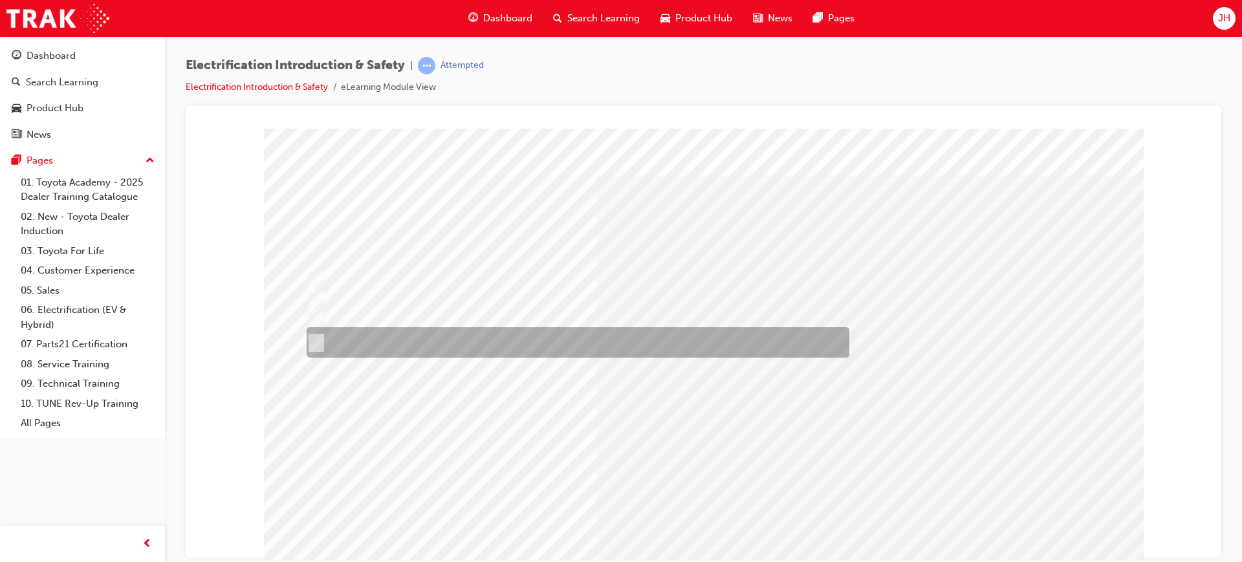 The image size is (1242, 562). I want to click on span: Electrification Introduction & Safety, so click(295, 65).